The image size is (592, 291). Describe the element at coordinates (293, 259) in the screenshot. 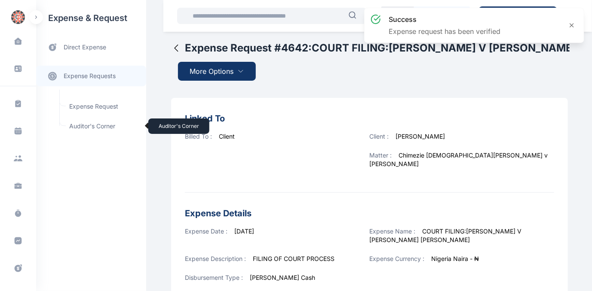

I see `span: FILING OF COURT PROCESS` at that location.